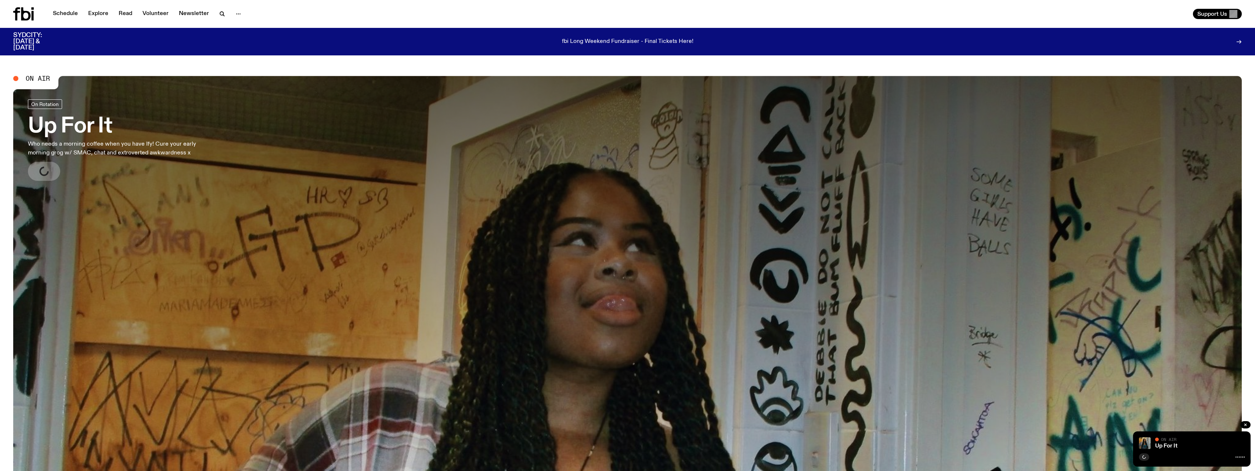  I want to click on a: Ify - a Brown Skin girl with black braided twists, looking up to the side with her tongue stickin..., so click(1145, 444).